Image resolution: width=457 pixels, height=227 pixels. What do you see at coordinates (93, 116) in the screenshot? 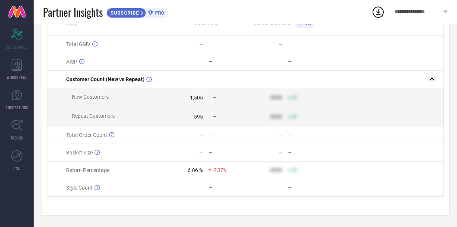
I see `span: Repeat Customers` at bounding box center [93, 116].